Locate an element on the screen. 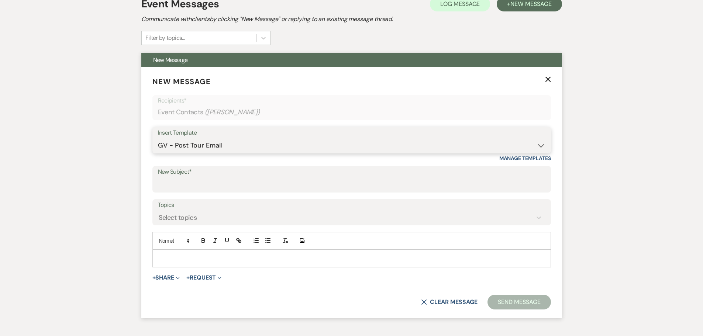 The width and height of the screenshot is (703, 336). label: Topics is located at coordinates (352, 205).